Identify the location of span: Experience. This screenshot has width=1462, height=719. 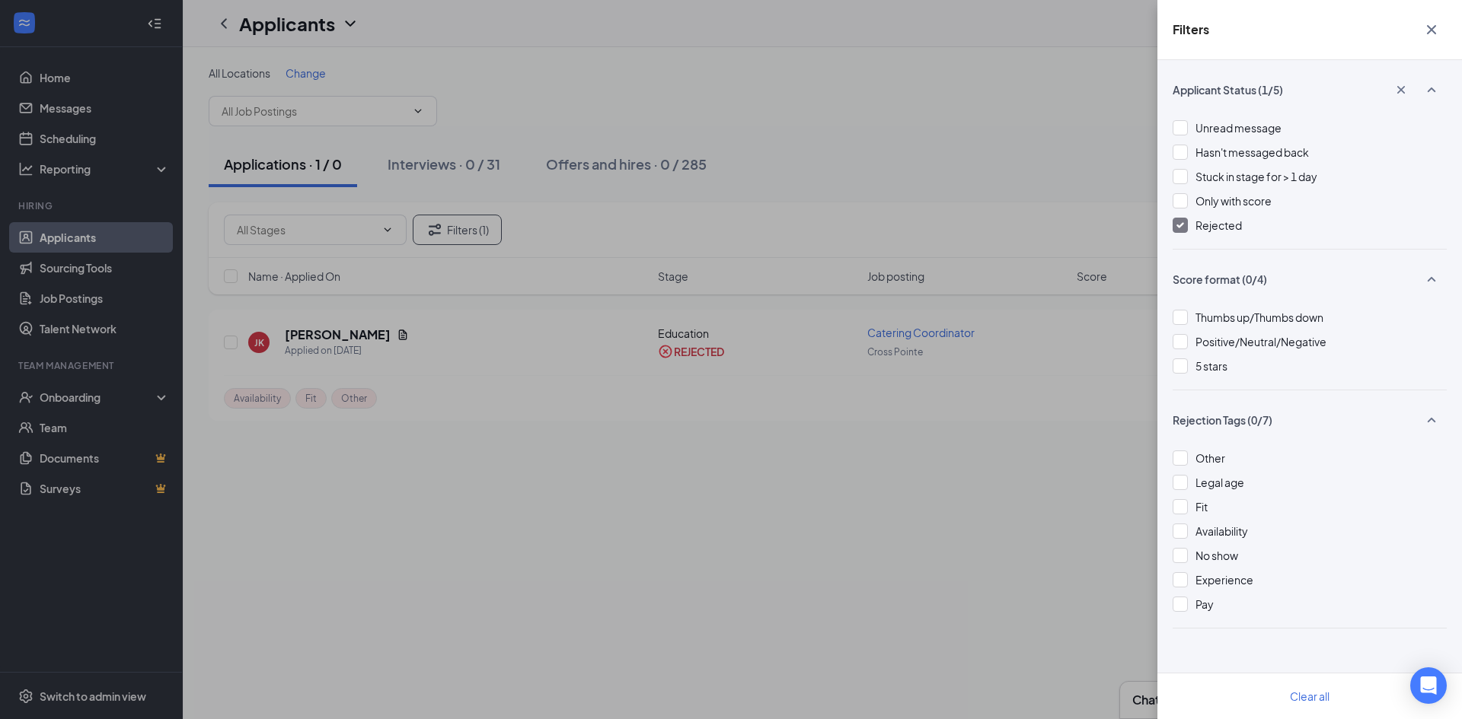
(1224, 580).